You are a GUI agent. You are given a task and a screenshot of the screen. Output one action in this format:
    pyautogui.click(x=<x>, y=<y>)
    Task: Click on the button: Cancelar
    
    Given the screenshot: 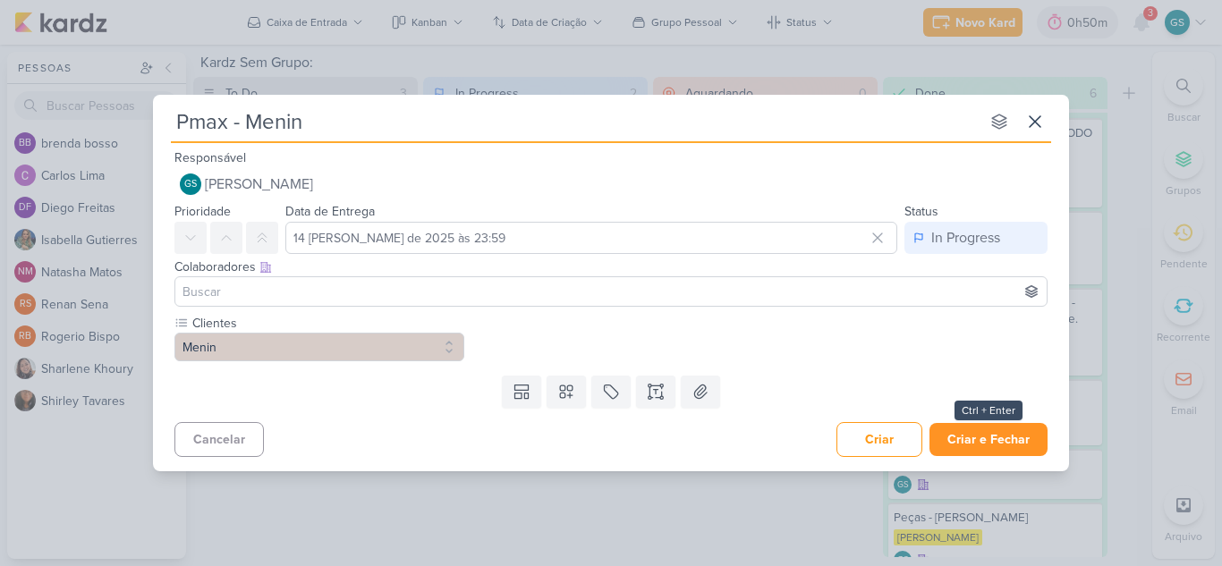 What is the action you would take?
    pyautogui.click(x=219, y=439)
    